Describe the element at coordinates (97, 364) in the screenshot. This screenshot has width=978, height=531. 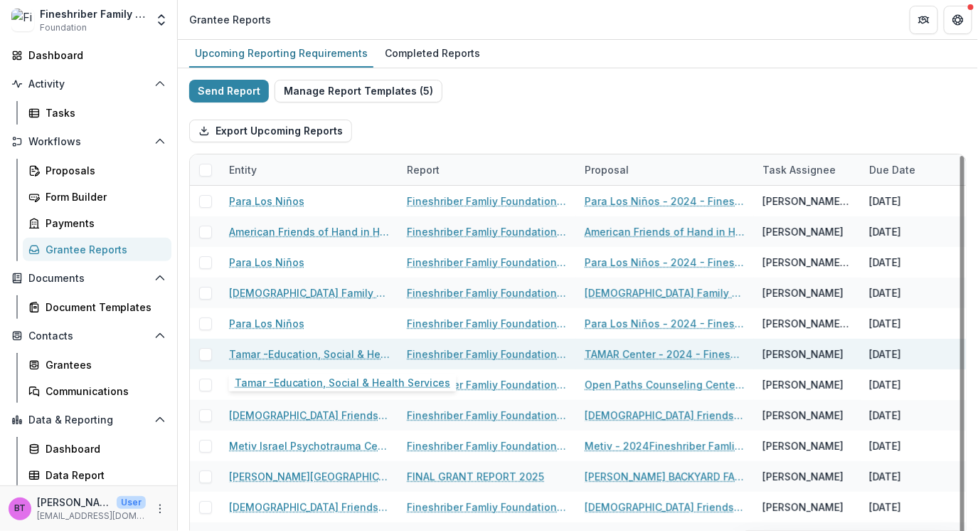
I see `a: Grantees` at that location.